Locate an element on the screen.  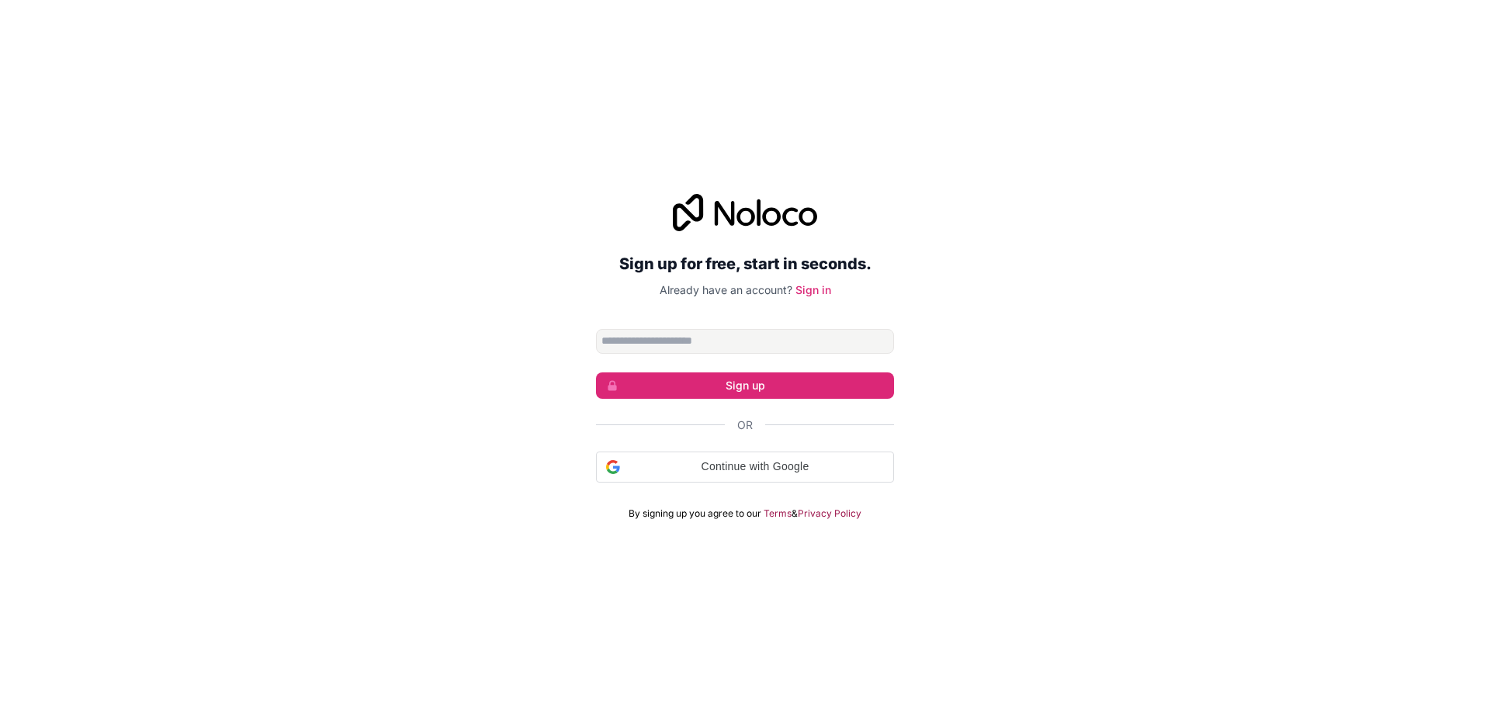
span: By signing up you agree to our is located at coordinates (695, 514).